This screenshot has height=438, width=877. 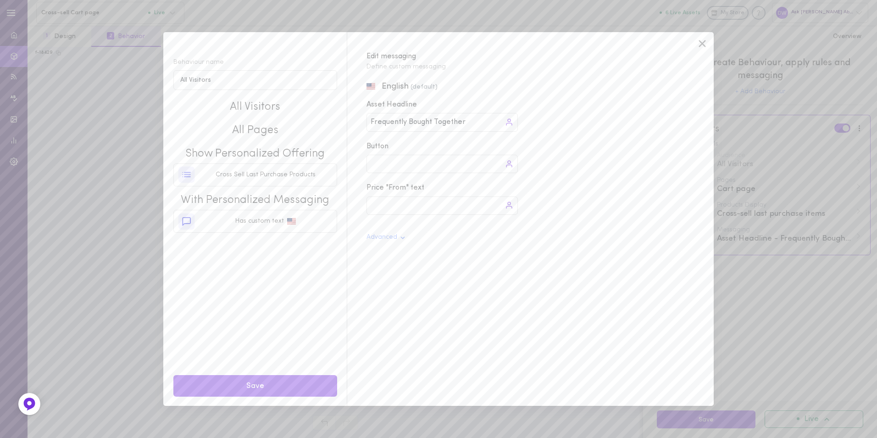 What do you see at coordinates (255, 131) in the screenshot?
I see `span: All Pages` at bounding box center [255, 131].